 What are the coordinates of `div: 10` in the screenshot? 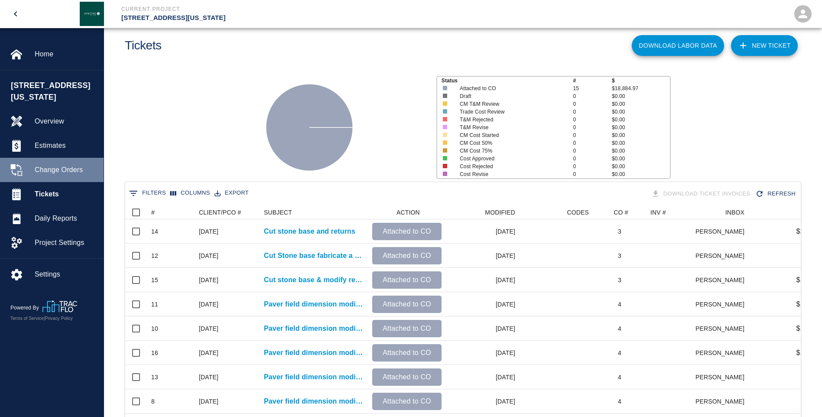 It's located at (155, 328).